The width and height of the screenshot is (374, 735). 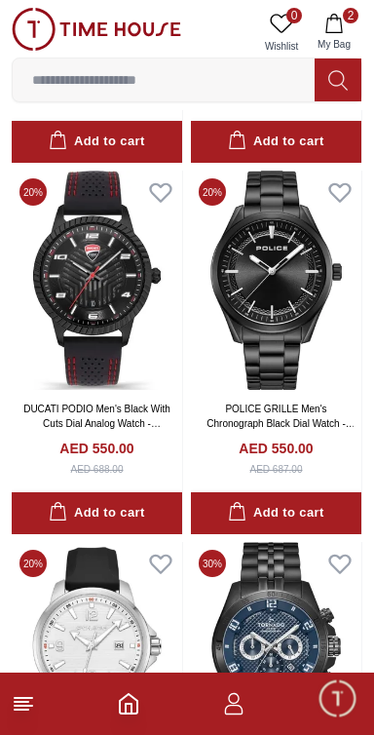 What do you see at coordinates (282, 32) in the screenshot?
I see `a: 0Wishlist` at bounding box center [282, 32].